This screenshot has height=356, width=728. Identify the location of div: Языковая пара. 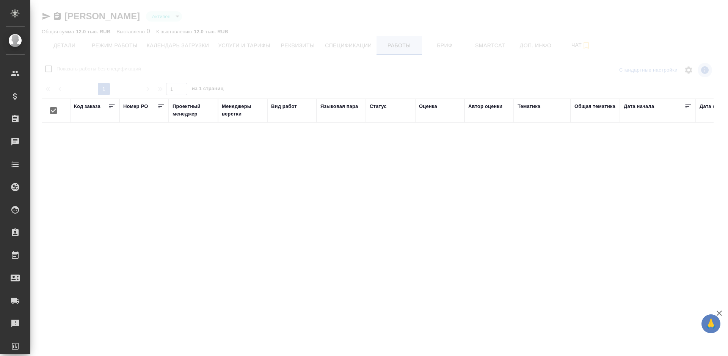
(339, 107).